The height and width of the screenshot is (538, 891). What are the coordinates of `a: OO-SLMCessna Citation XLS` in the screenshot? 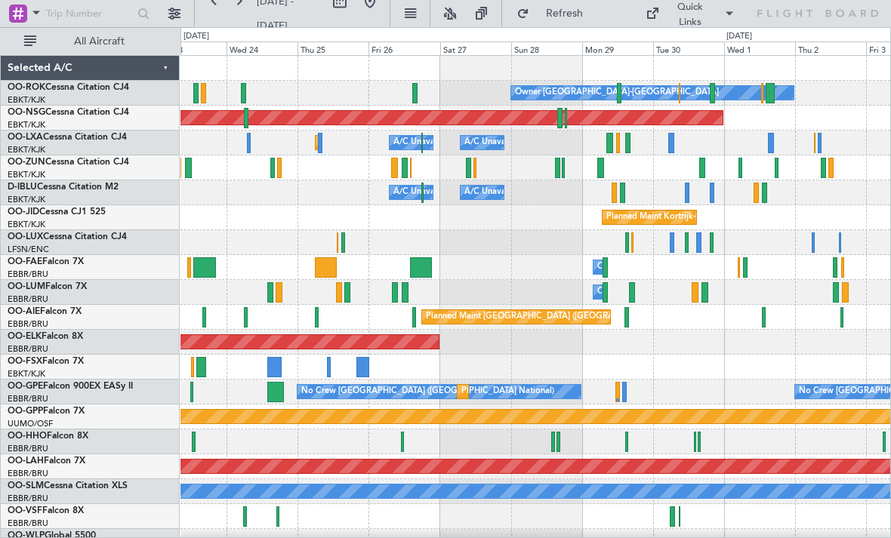 It's located at (67, 486).